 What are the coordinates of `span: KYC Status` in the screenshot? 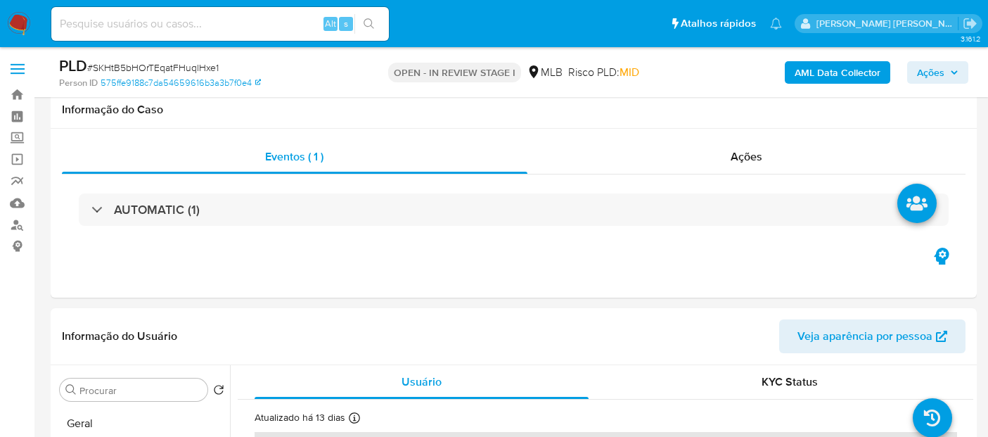 It's located at (790, 381).